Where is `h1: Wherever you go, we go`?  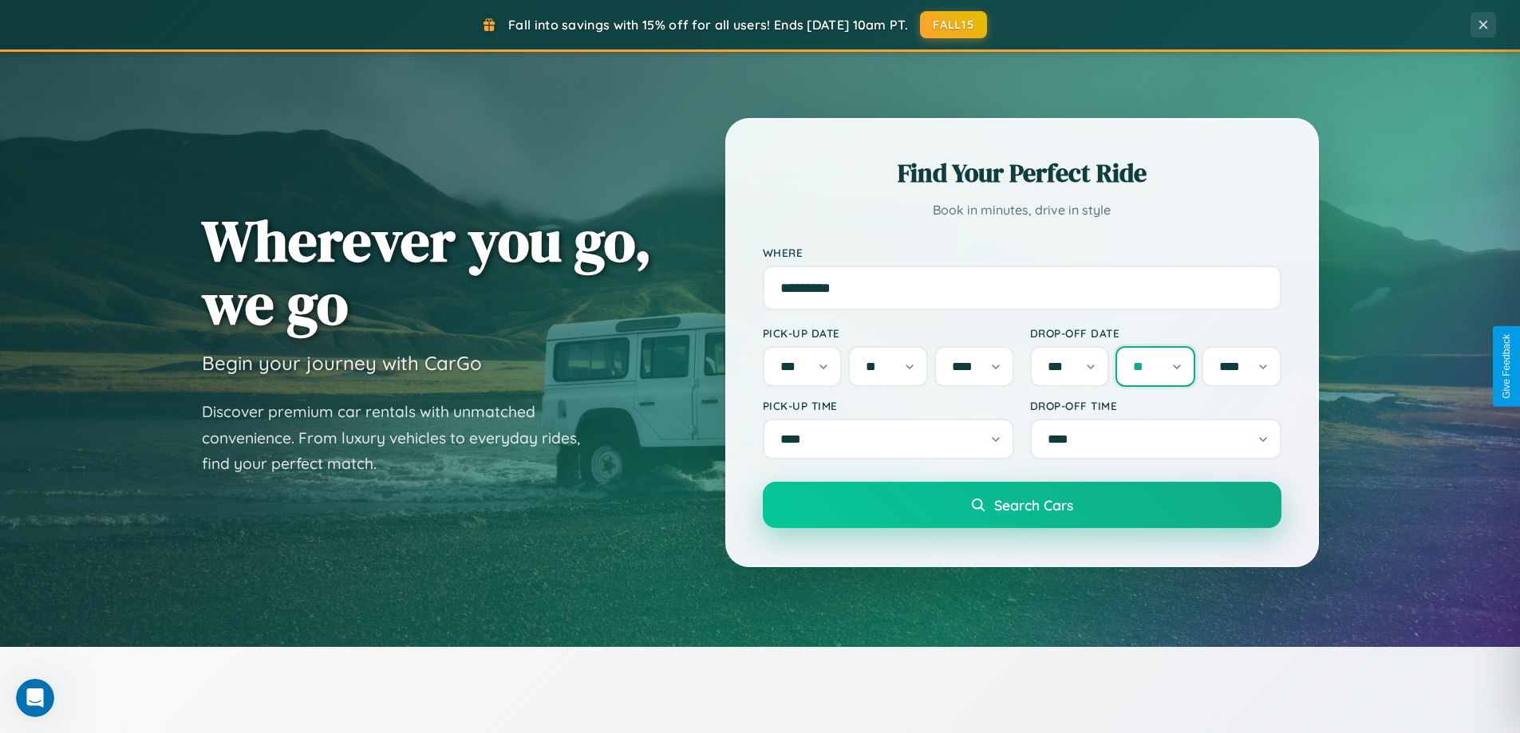 h1: Wherever you go, we go is located at coordinates (427, 272).